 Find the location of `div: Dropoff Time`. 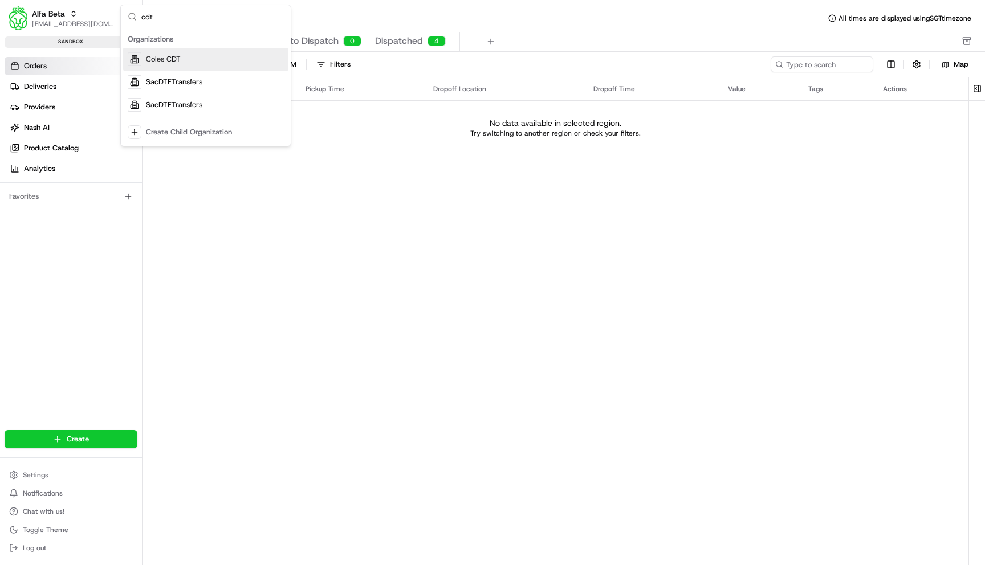

div: Dropoff Time is located at coordinates (651, 89).